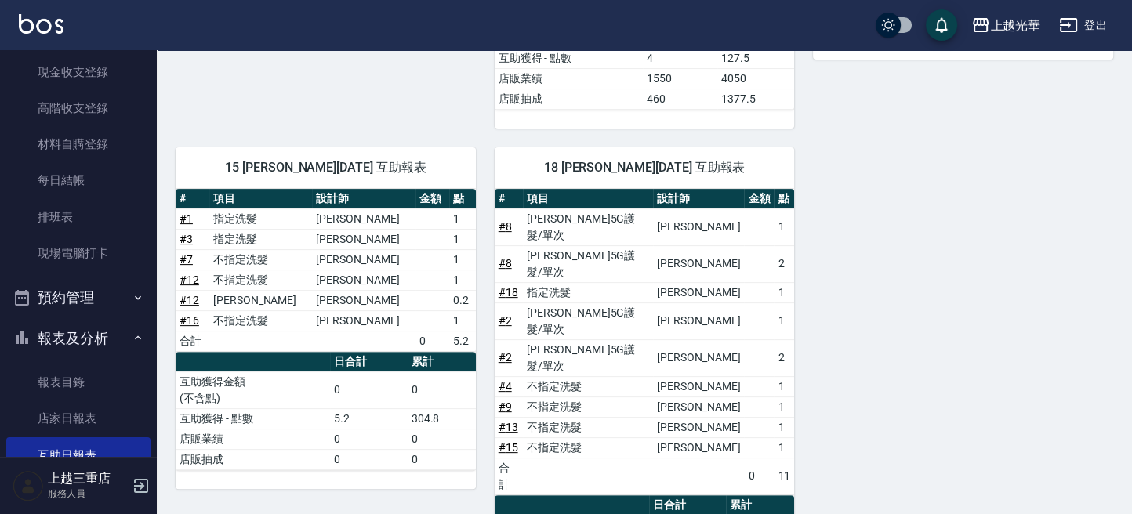  What do you see at coordinates (78, 419) in the screenshot?
I see `a: 店家日報表` at bounding box center [78, 419].